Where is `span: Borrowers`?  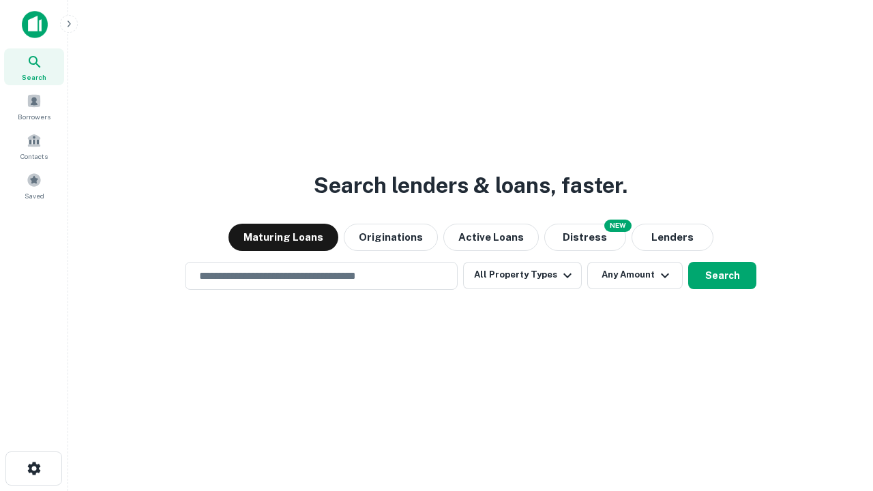 span: Borrowers is located at coordinates (34, 117).